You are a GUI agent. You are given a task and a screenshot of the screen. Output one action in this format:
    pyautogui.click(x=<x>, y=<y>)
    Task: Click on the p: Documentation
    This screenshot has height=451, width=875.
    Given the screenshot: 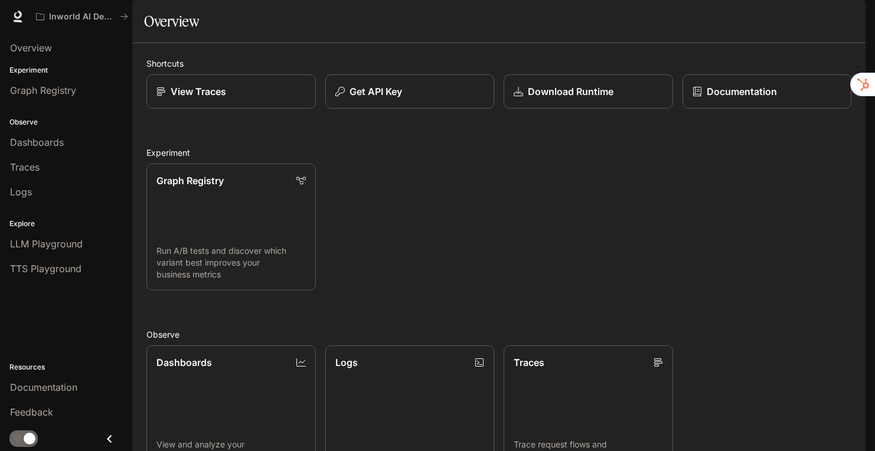 What is the action you would take?
    pyautogui.click(x=742, y=92)
    